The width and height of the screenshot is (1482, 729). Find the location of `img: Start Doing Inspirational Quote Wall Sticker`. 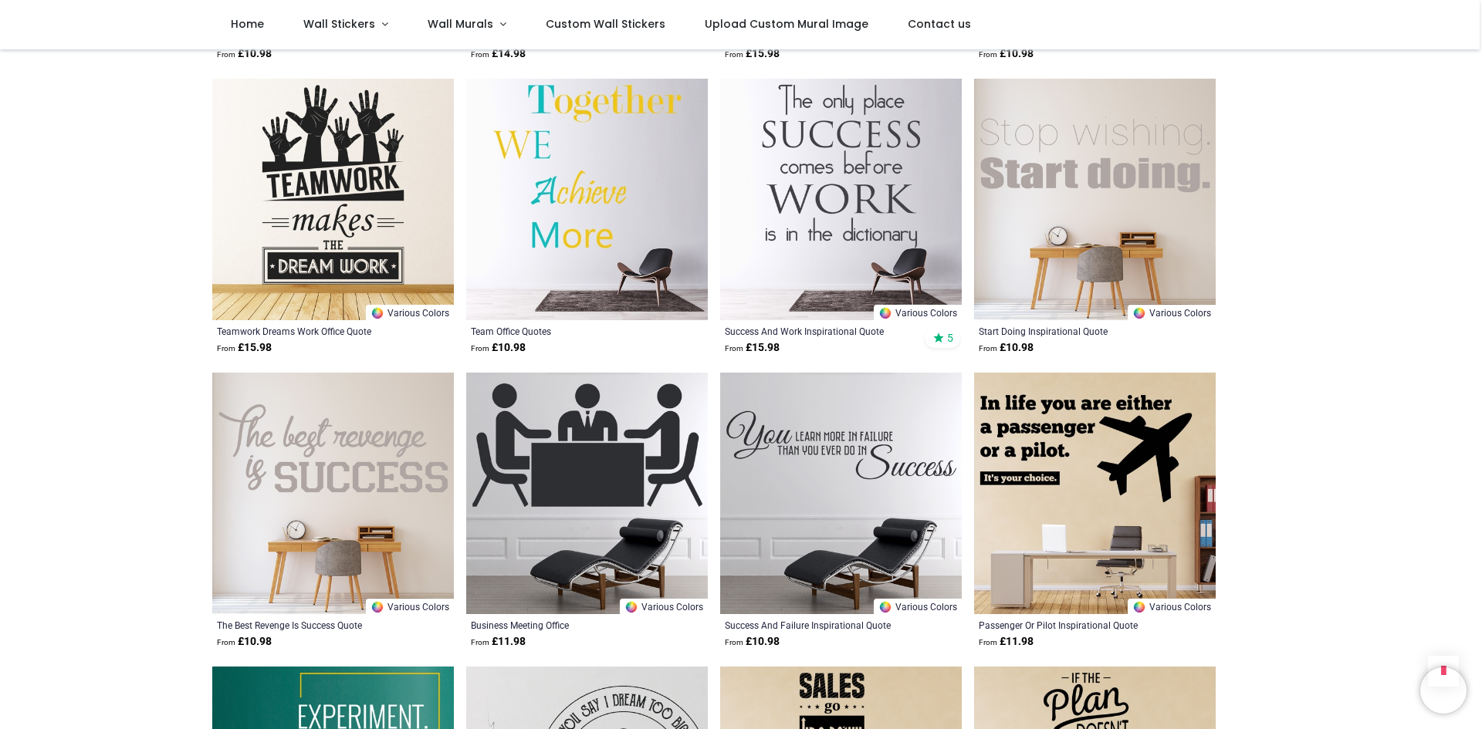

img: Start Doing Inspirational Quote Wall Sticker is located at coordinates (1095, 199).